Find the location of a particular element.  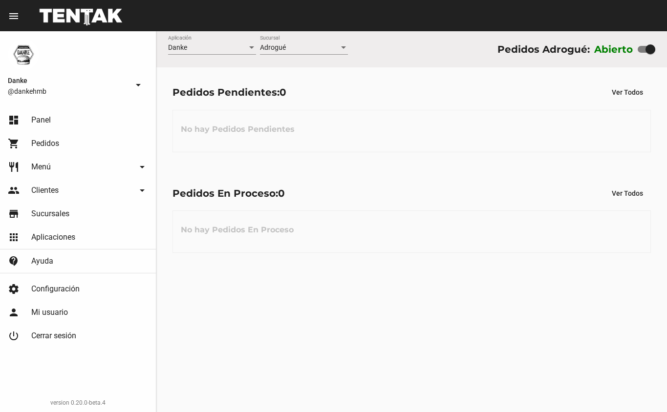

mat-icon: power_settings_new is located at coordinates (14, 336).